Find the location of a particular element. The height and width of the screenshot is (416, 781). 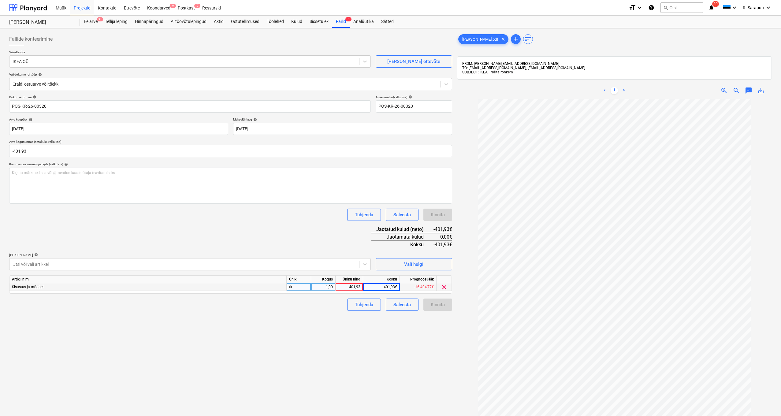

span: Sisustus ja mööbel is located at coordinates (28, 287).